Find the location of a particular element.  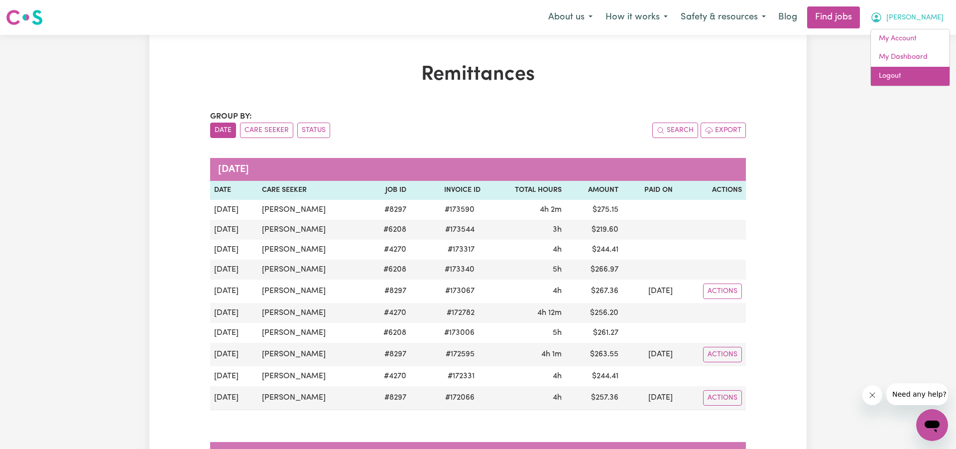

td: $ 219.60 is located at coordinates (594, 230).